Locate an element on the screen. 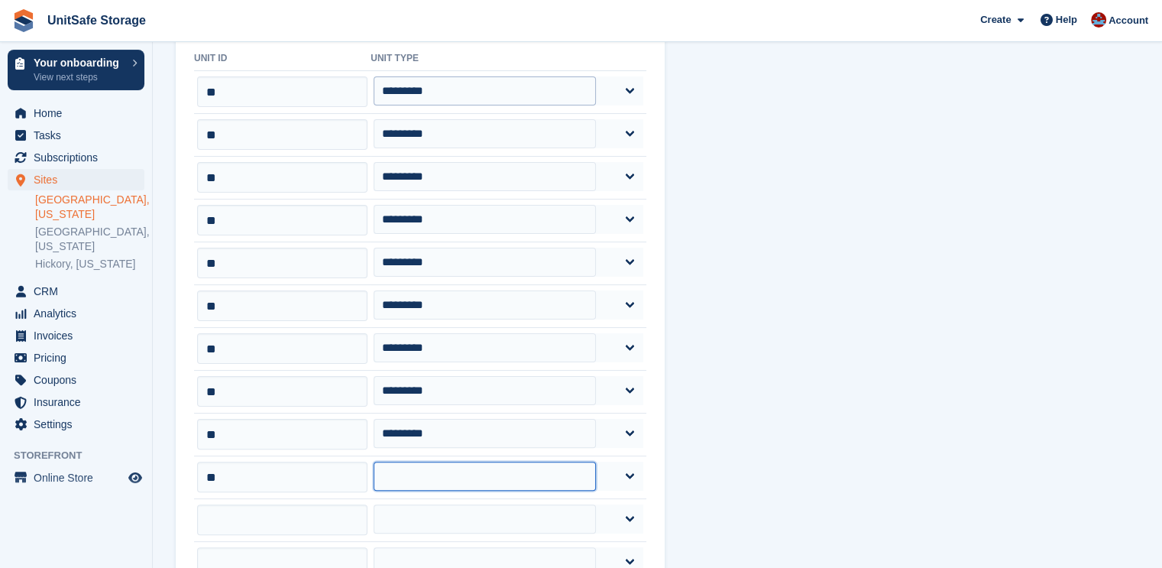 This screenshot has width=1162, height=568. span: Help is located at coordinates (1067, 20).